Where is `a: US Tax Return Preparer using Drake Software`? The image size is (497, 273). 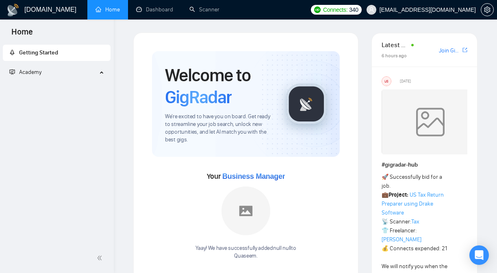 a: US Tax Return Preparer using Drake Software is located at coordinates (412, 204).